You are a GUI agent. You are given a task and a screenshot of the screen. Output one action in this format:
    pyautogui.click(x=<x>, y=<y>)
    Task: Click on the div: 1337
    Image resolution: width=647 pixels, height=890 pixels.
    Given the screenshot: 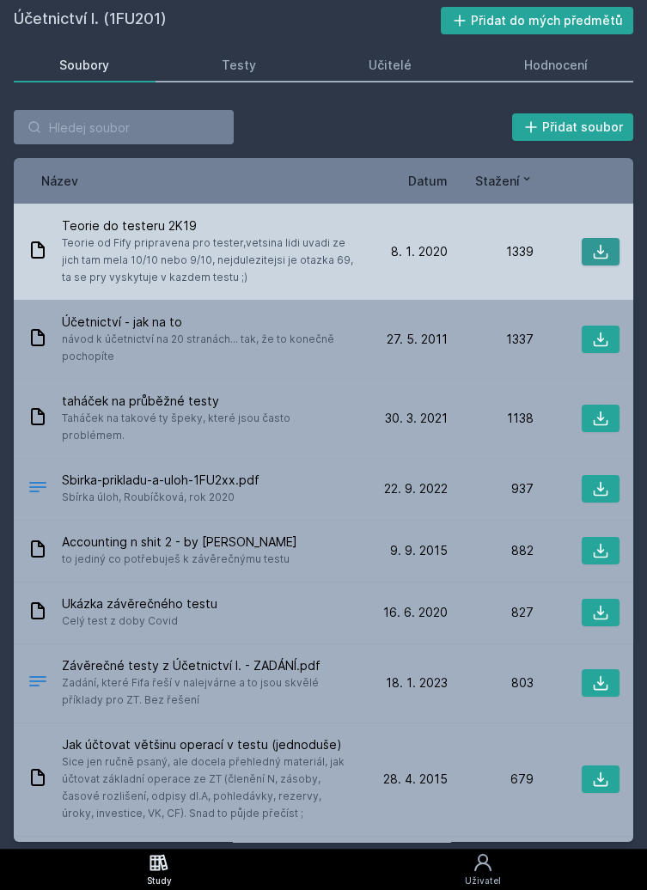 What is the action you would take?
    pyautogui.click(x=490, y=339)
    